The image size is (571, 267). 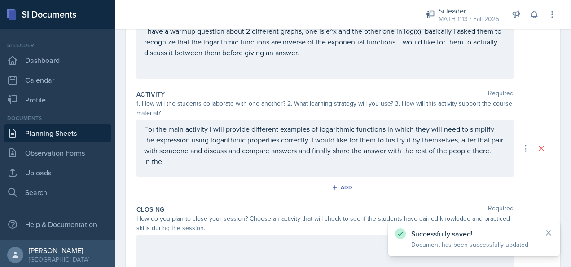 I want to click on a: Uploads, so click(x=57, y=172).